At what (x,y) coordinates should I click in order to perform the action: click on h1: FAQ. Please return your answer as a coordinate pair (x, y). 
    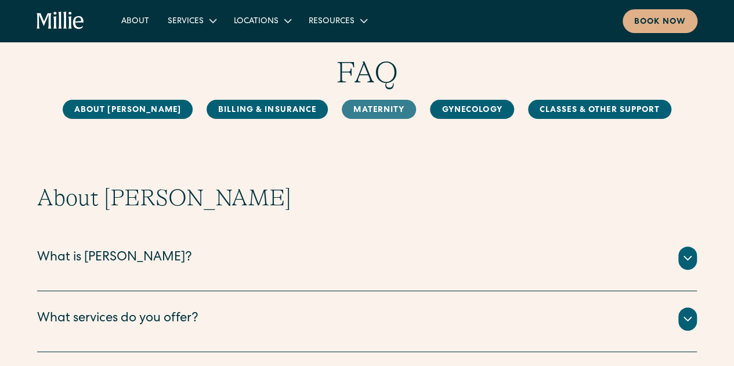
    Looking at the image, I should click on (366, 72).